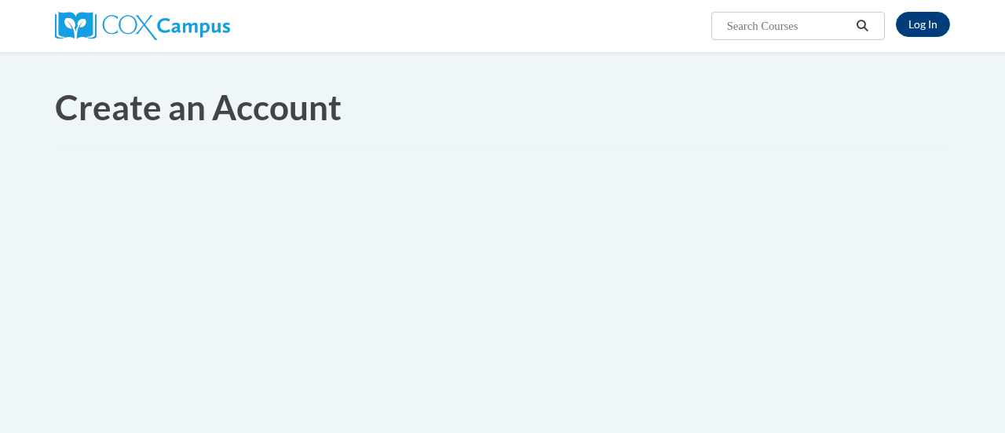 Image resolution: width=1005 pixels, height=433 pixels. Describe the element at coordinates (923, 24) in the screenshot. I see `a: Log In` at that location.